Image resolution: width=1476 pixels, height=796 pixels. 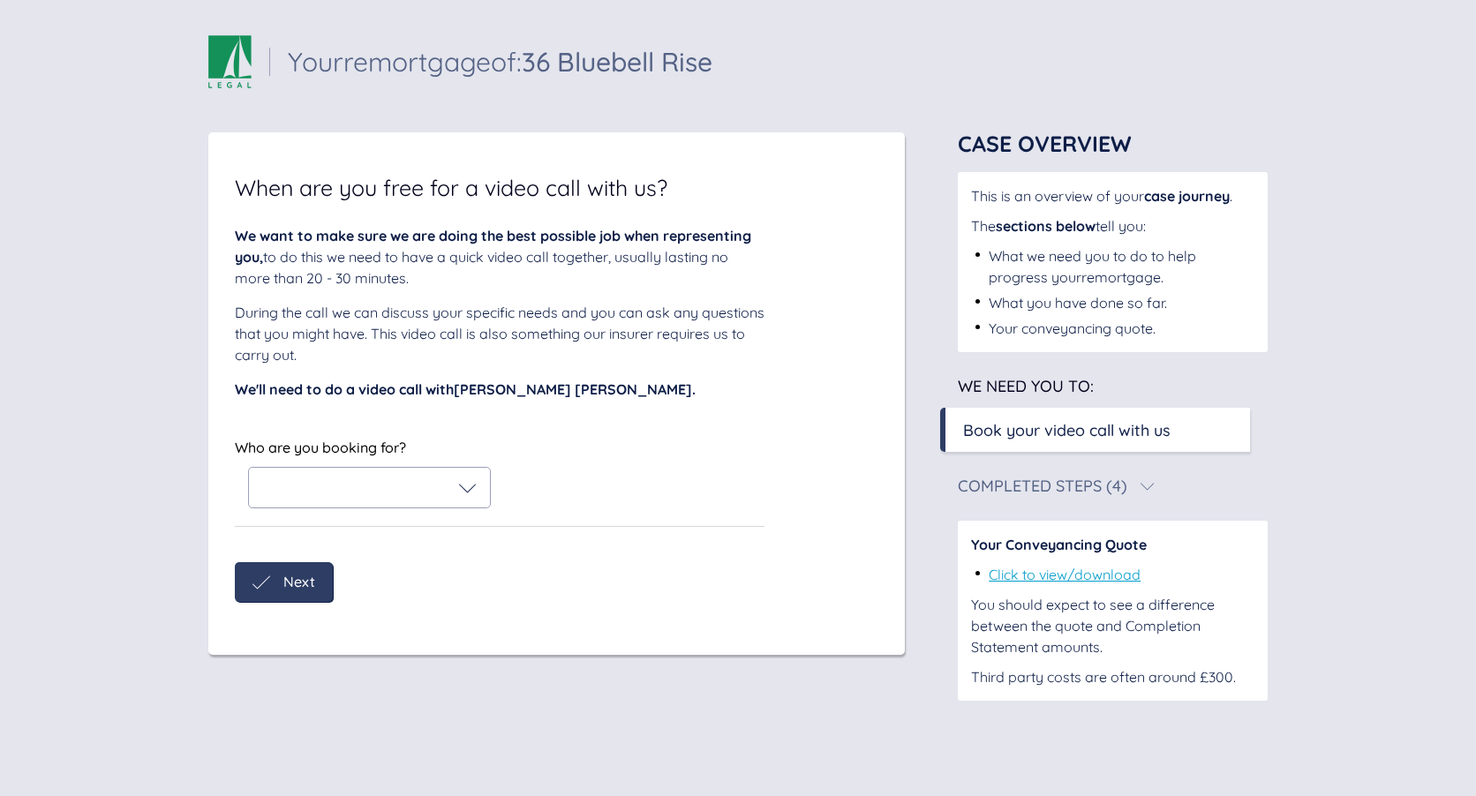 I want to click on div: Completed Steps (4), so click(x=1043, y=487).